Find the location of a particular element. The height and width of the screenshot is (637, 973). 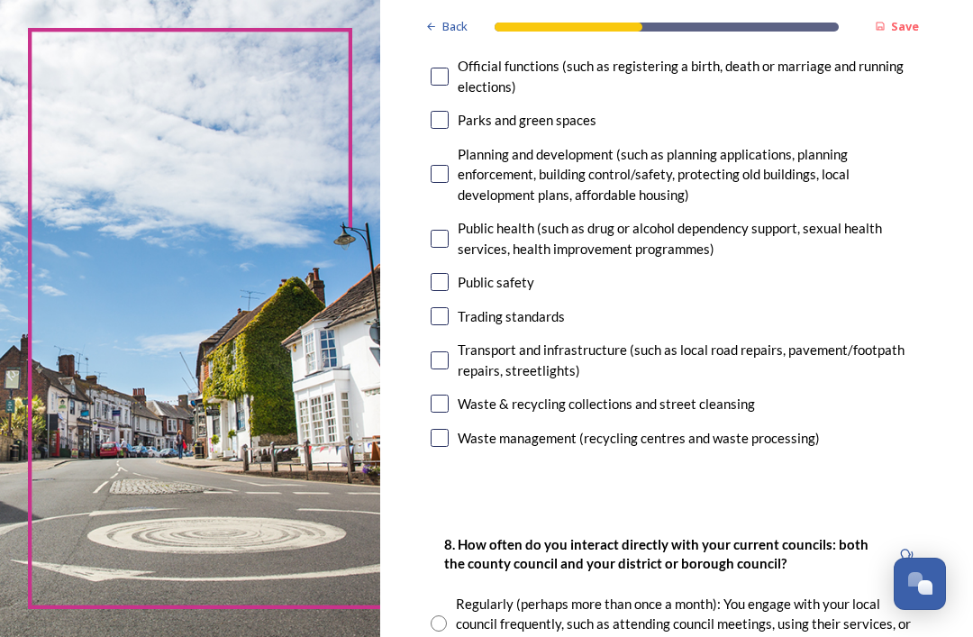

button: Open Chat is located at coordinates (920, 584).